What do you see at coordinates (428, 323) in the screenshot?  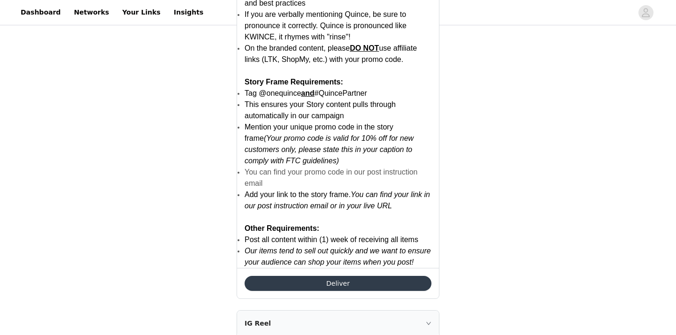 I see `i: icon: right` at bounding box center [428, 323].